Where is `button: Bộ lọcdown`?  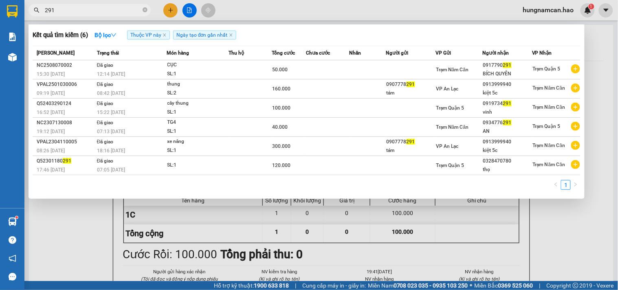
button: Bộ lọcdown is located at coordinates (106, 35).